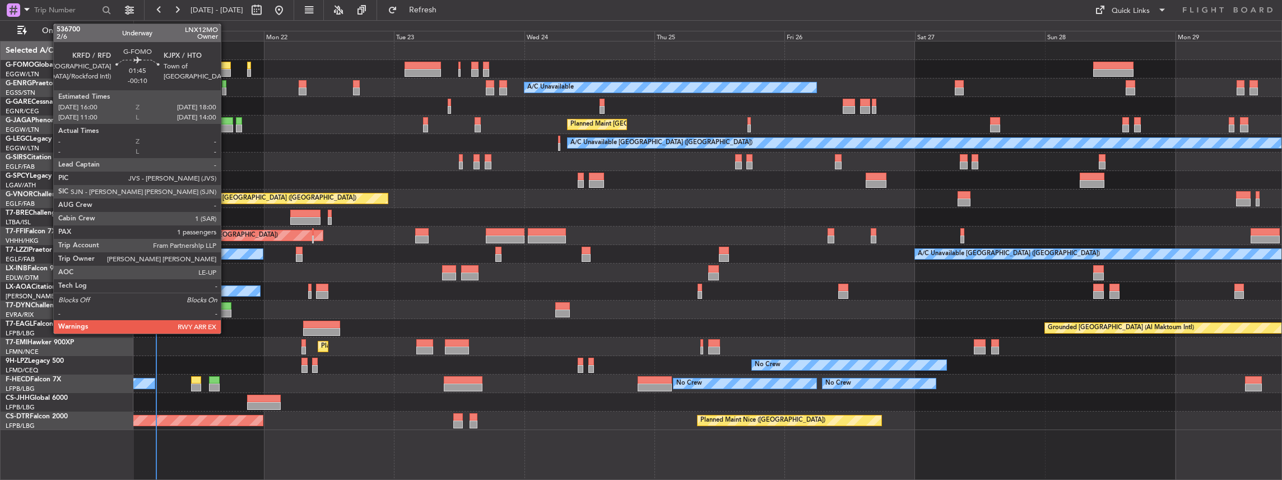  Describe the element at coordinates (50, 268) in the screenshot. I see `a: LX-INBFalcon 900EX EASy II` at that location.